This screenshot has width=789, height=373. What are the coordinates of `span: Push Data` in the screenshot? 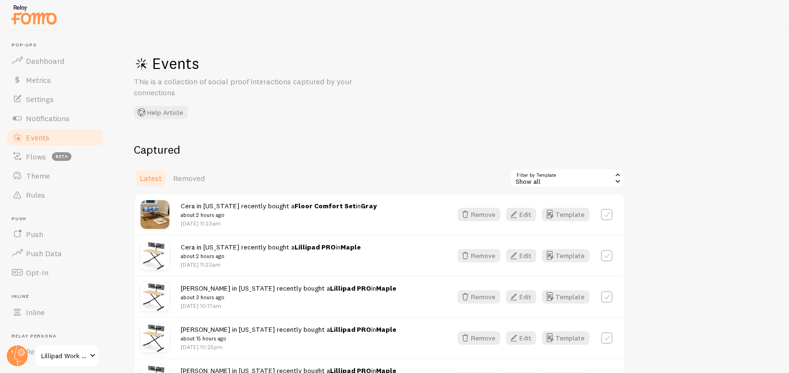 It's located at (44, 254).